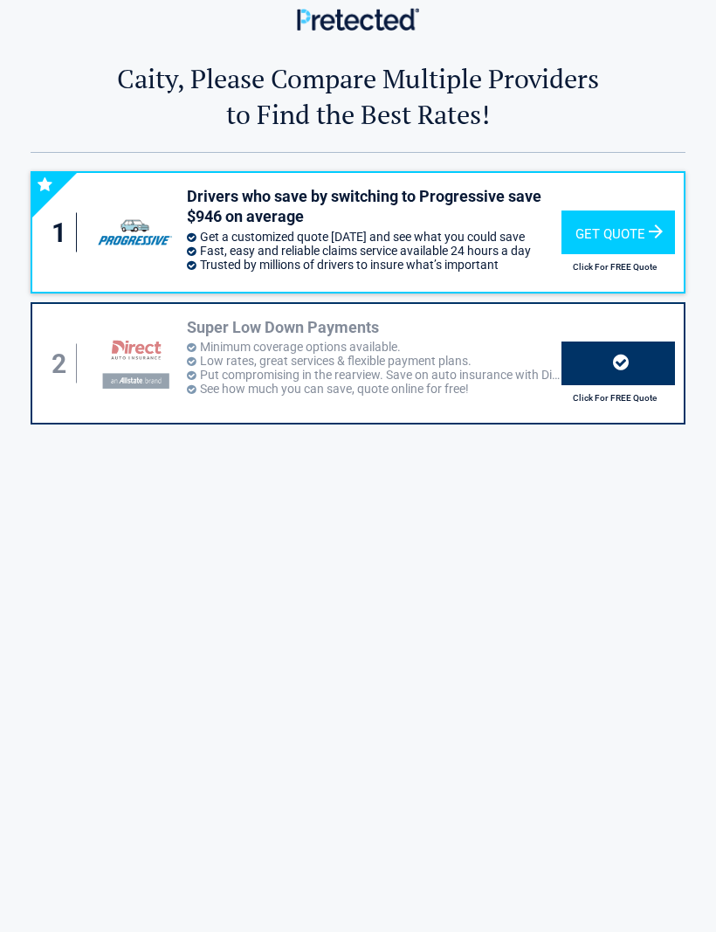 The image size is (716, 932). I want to click on li: Trusted by millions of drivers to insure what’s important, so click(374, 265).